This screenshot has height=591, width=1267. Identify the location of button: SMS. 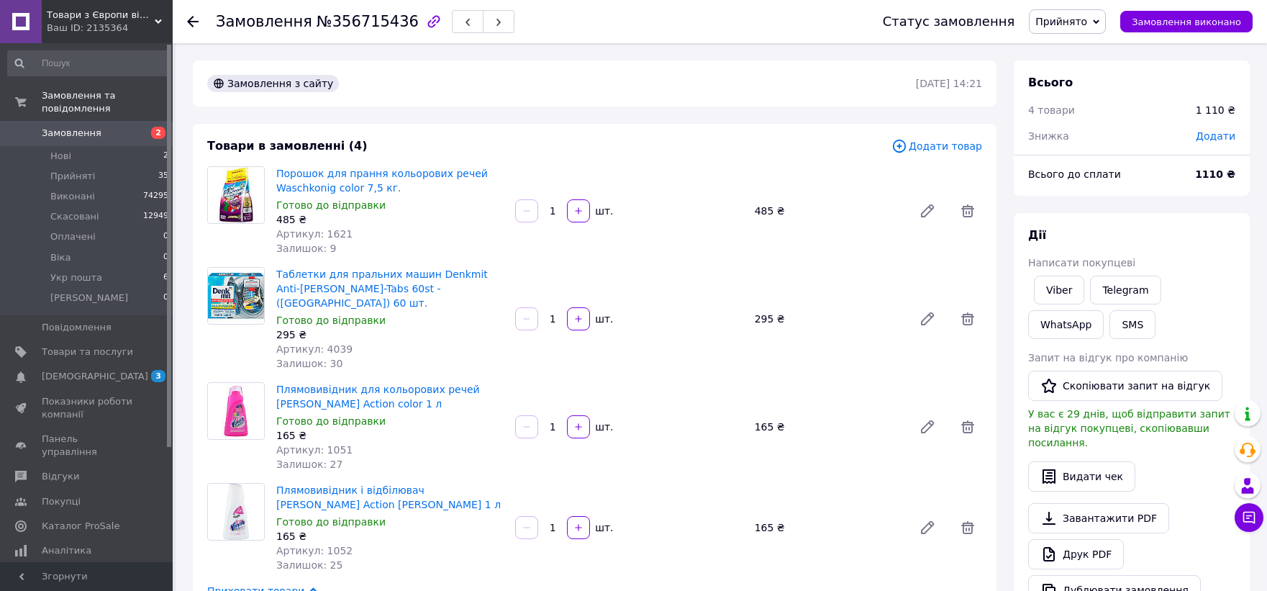
(1133, 325).